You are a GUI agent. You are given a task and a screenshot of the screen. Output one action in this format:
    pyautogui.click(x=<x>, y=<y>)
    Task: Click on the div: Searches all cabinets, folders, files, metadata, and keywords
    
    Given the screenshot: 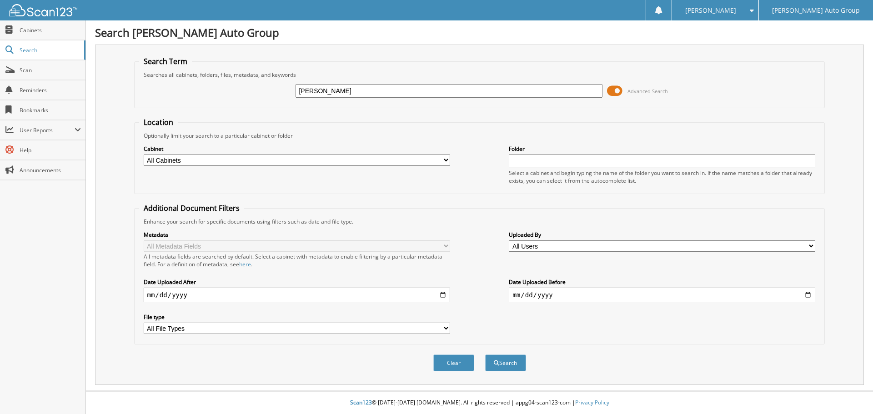 What is the action you would take?
    pyautogui.click(x=480, y=75)
    